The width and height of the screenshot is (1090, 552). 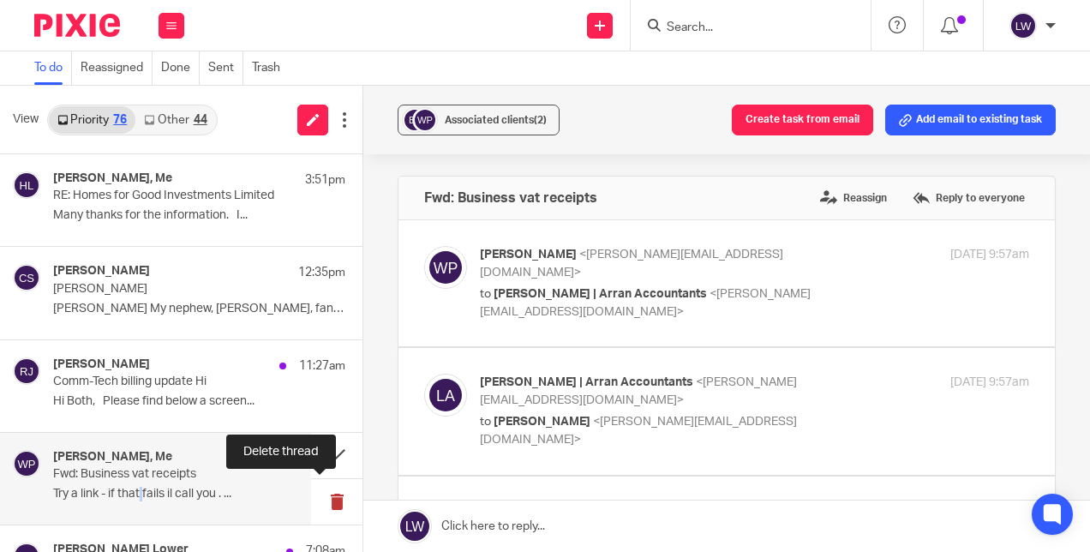 What do you see at coordinates (92, 120) in the screenshot?
I see `a: Priority76` at bounding box center [92, 120].